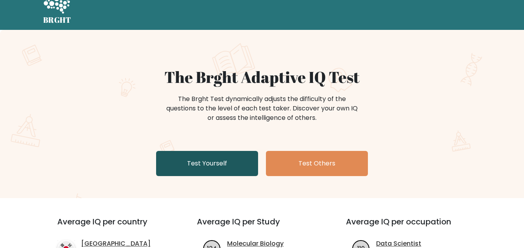  Describe the element at coordinates (411, 226) in the screenshot. I see `h3: Average IQ per occupation` at that location.